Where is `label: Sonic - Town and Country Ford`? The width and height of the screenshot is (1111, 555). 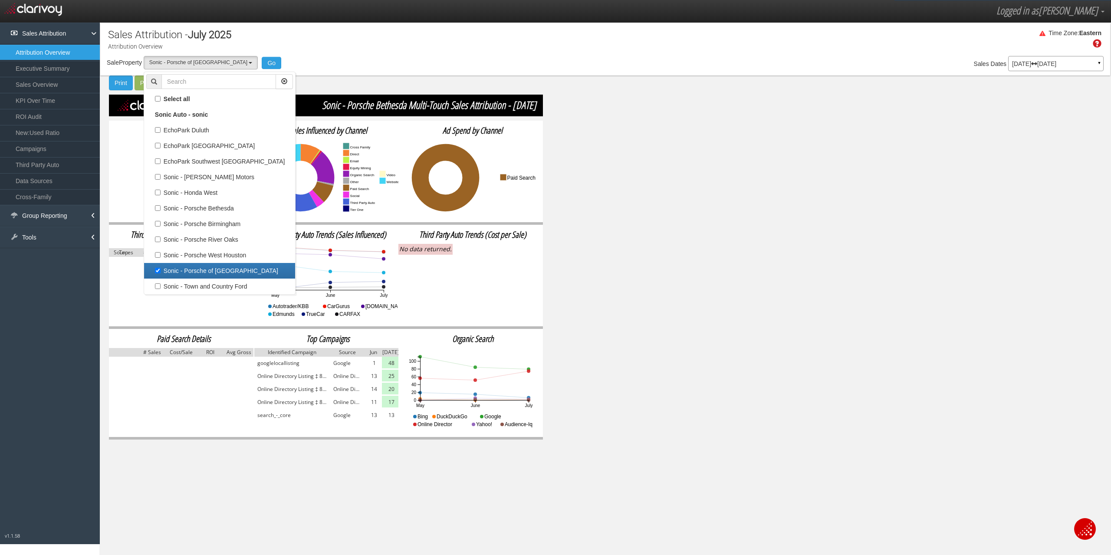 label: Sonic - Town and Country Ford is located at coordinates (220, 286).